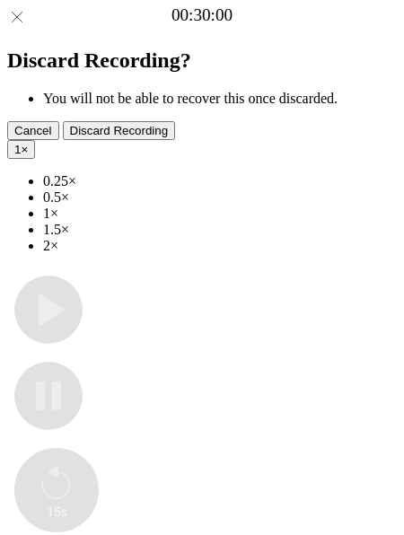 The image size is (404, 535). What do you see at coordinates (220, 99) in the screenshot?
I see `li: You will not be able to recover this once discarded.` at bounding box center [220, 99].